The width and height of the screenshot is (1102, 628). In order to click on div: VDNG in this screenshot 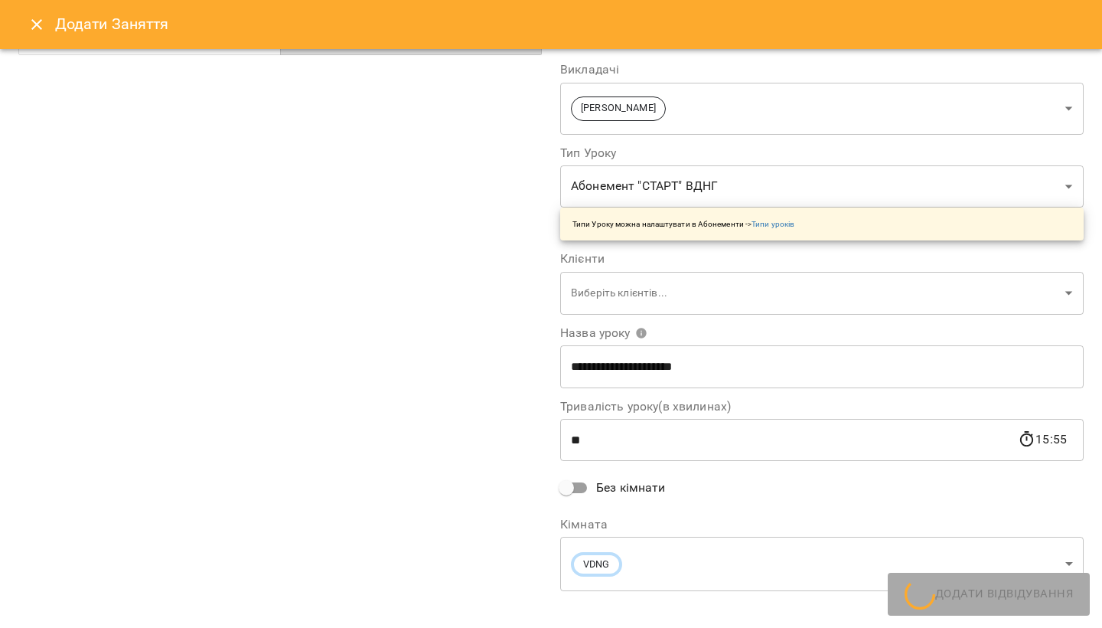, I will do `click(822, 563)`.